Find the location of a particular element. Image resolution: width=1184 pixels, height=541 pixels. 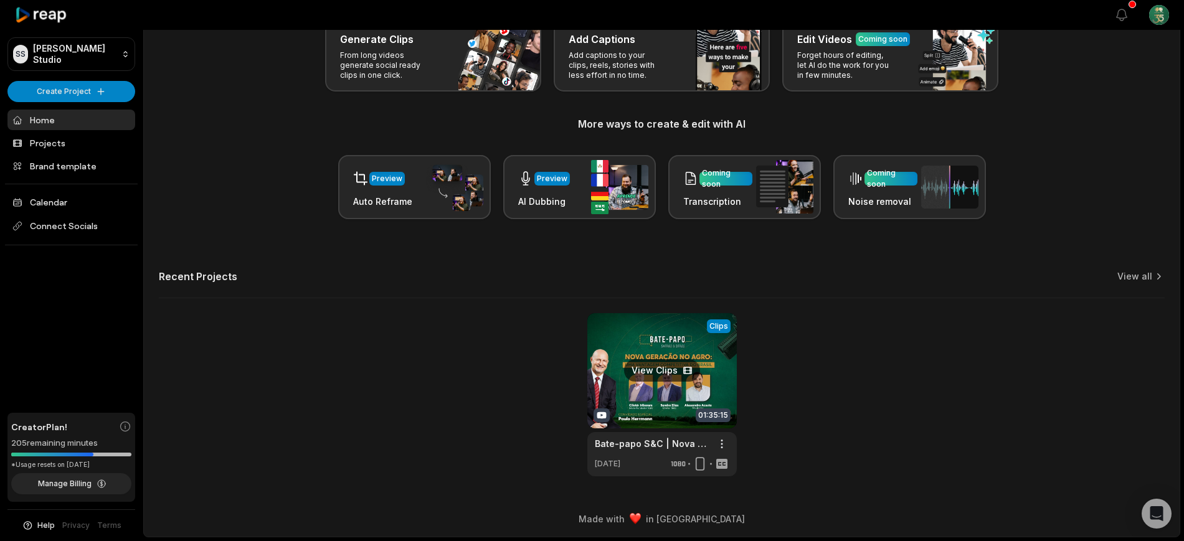

span: Creator Plan! is located at coordinates (39, 427).